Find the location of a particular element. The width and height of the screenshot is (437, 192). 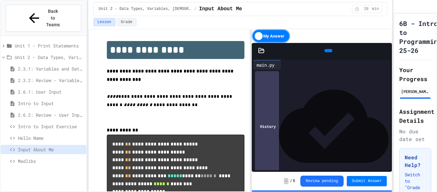

span: Intro to Input is located at coordinates (51, 103).